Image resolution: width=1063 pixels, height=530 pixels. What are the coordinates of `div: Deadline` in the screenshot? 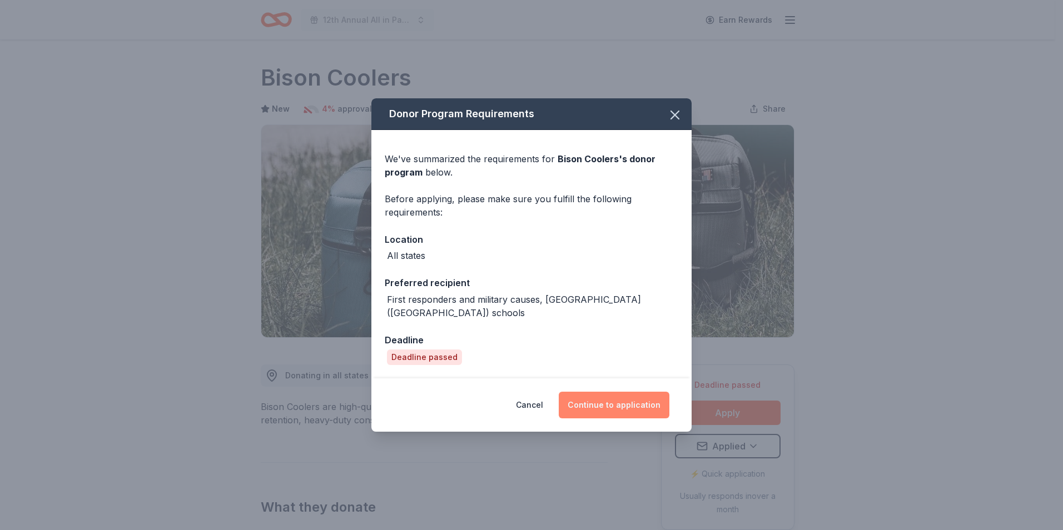 It's located at (532, 340).